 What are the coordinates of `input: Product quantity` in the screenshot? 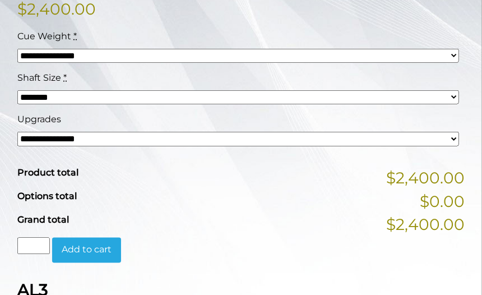 It's located at (34, 246).